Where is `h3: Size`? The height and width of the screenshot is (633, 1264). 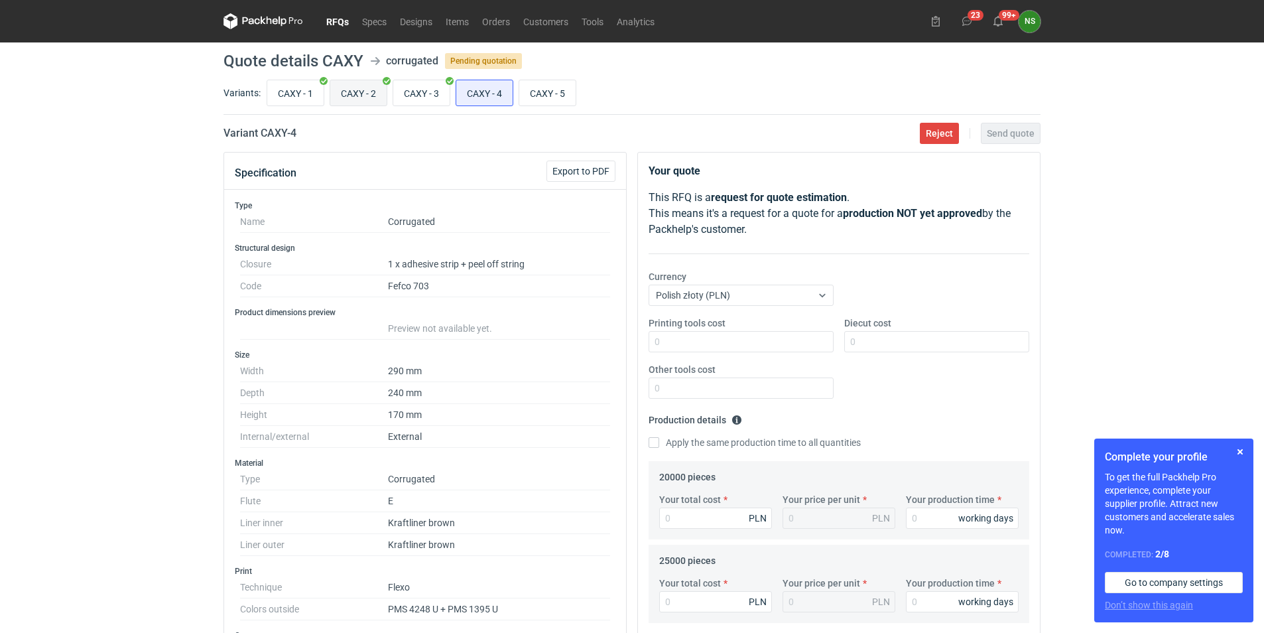
h3: Size is located at coordinates (425, 355).